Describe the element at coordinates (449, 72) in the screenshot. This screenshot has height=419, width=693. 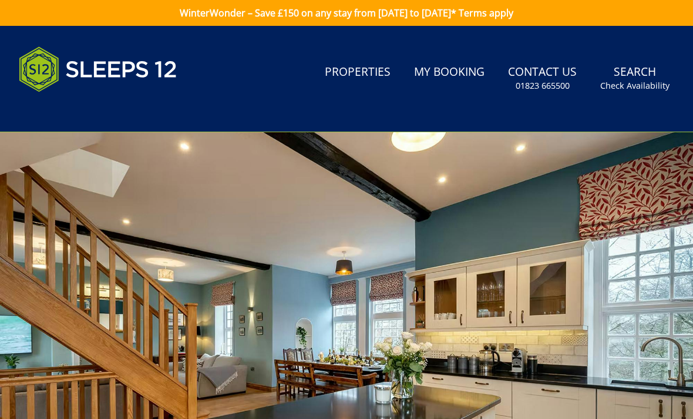
I see `a: My Booking` at that location.